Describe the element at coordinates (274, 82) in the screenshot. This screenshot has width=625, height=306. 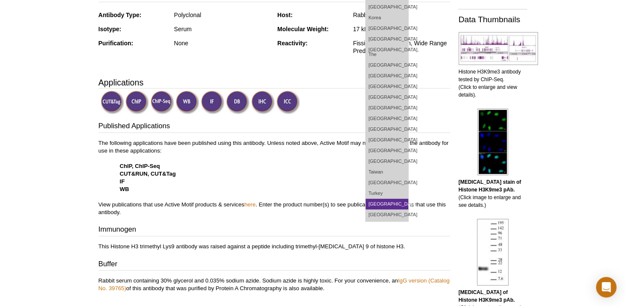
I see `h3: Applications` at that location.